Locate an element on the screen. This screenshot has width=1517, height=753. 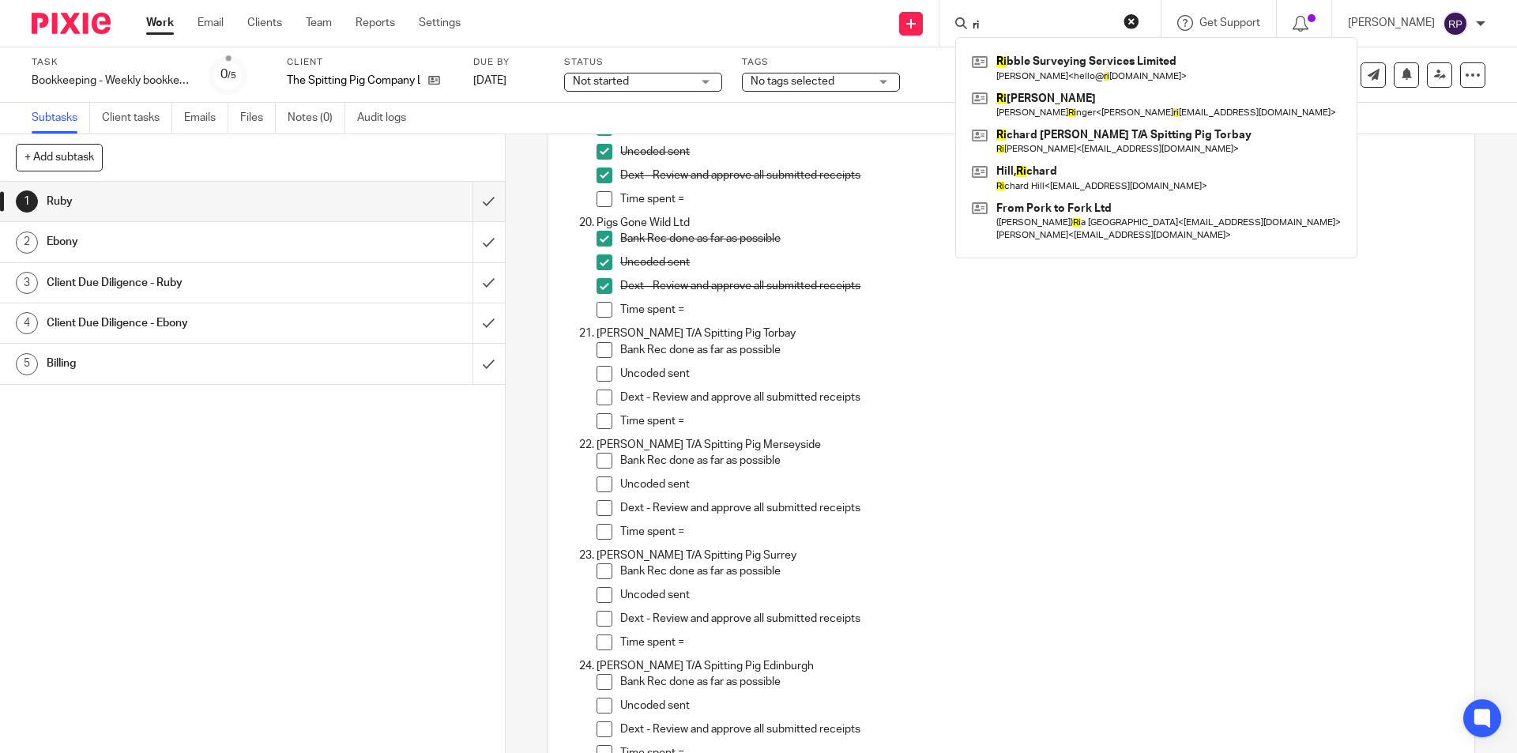
div: 4 is located at coordinates (27, 323).